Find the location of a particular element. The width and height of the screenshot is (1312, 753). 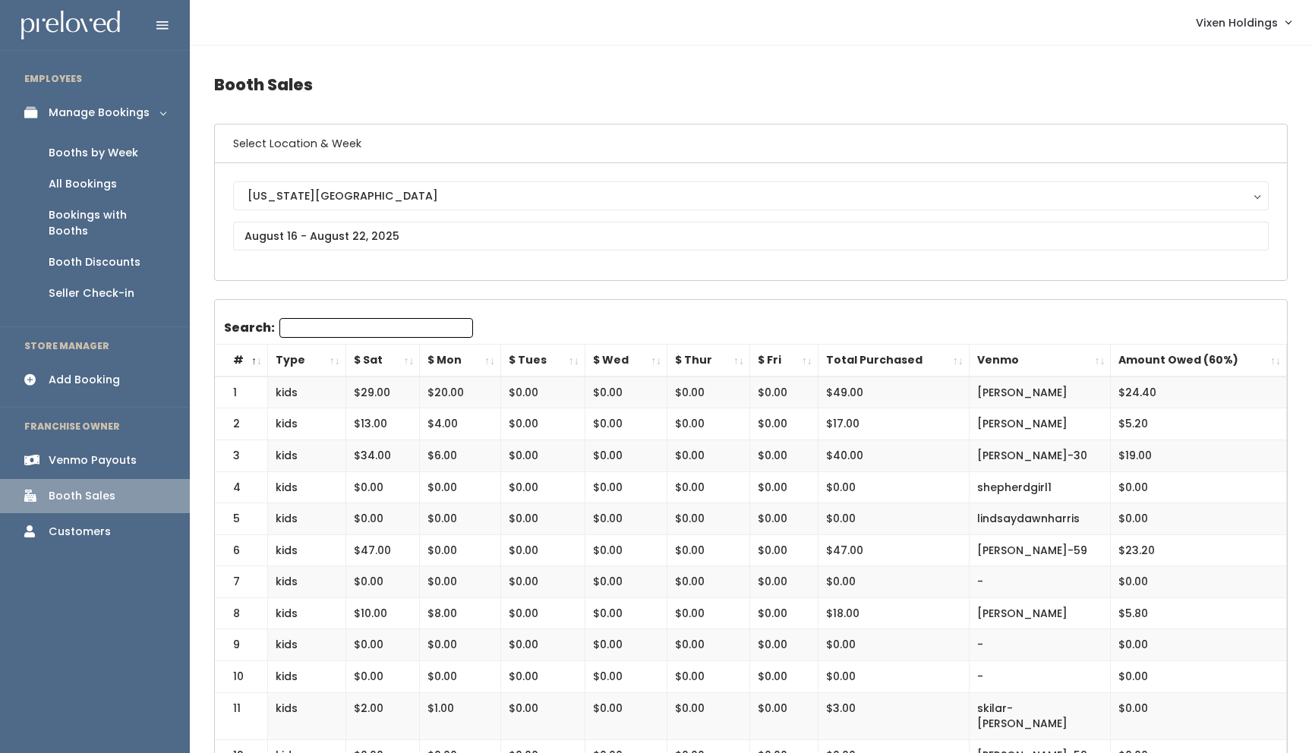

td: $19.00 is located at coordinates (1199, 455).